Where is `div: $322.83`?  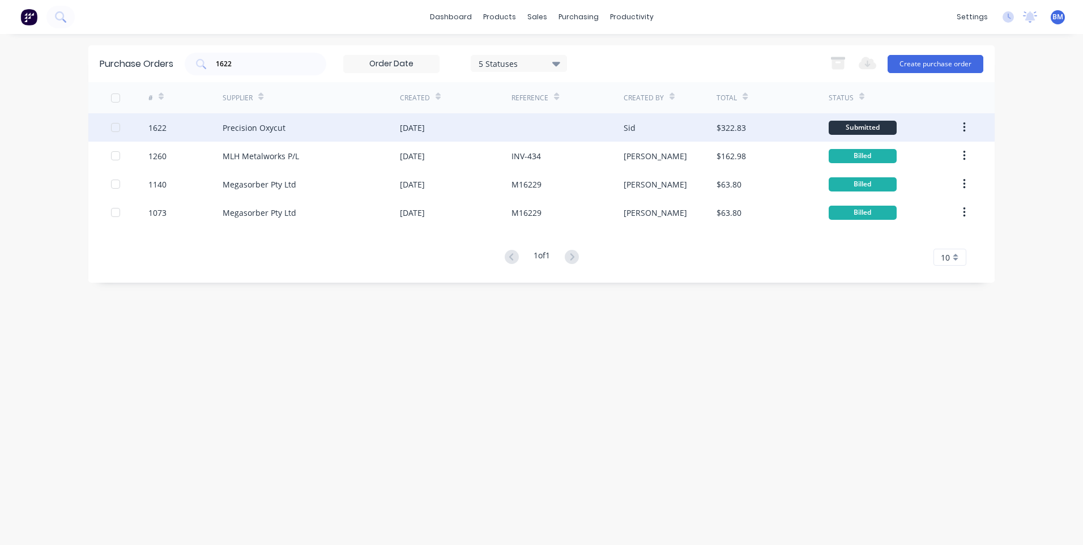 div: $322.83 is located at coordinates (731, 127).